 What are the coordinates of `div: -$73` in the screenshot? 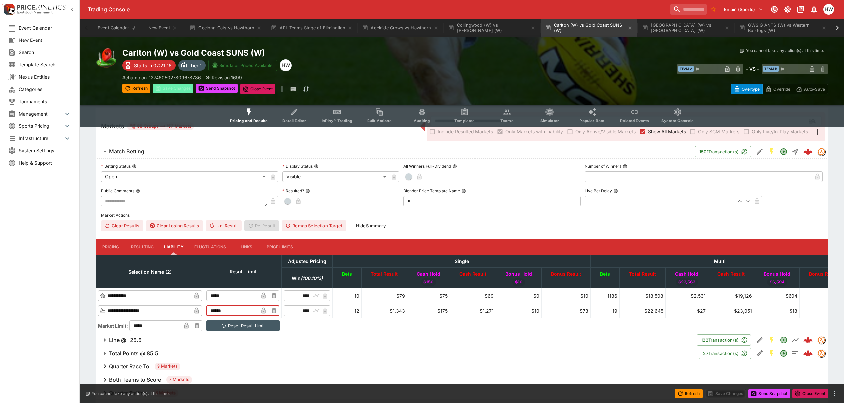 It's located at (566, 311).